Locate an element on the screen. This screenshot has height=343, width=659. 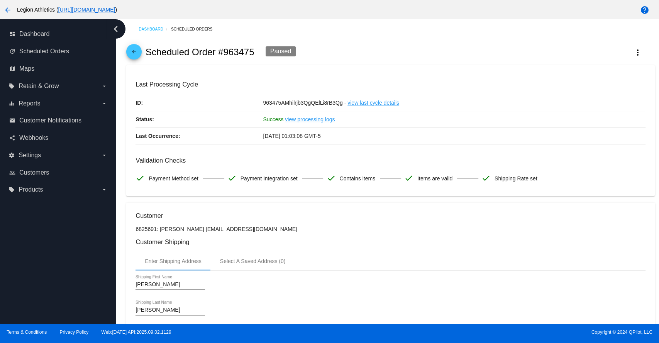
i: share is located at coordinates (12, 138).